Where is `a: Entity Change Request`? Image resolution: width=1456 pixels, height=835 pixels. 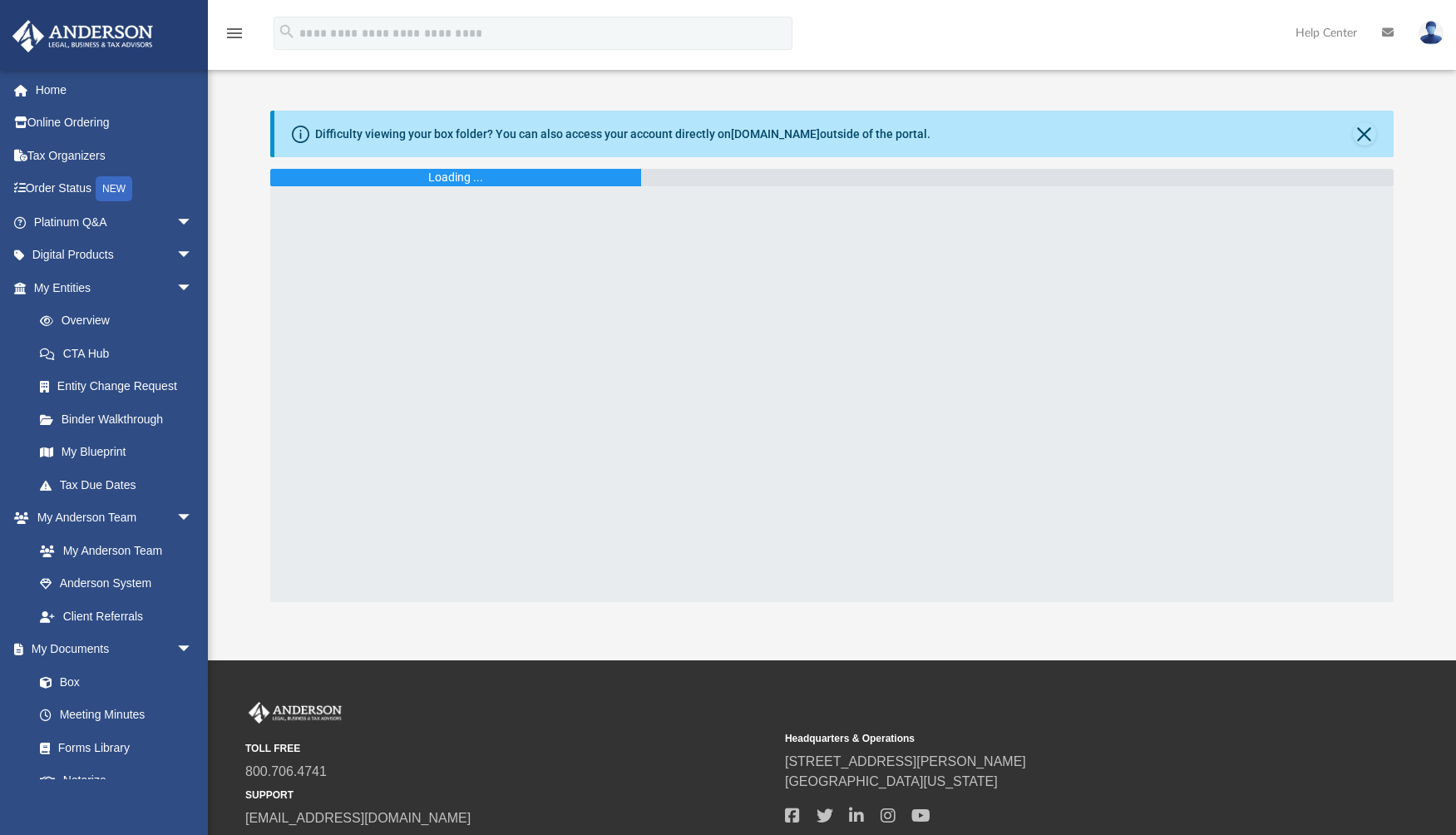
a: Entity Change Request is located at coordinates (120, 386).